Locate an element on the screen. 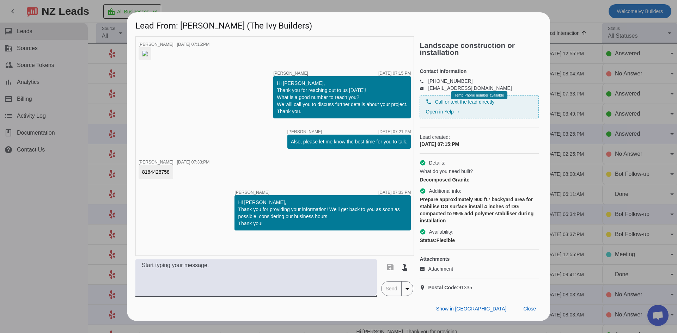 The image size is (677, 333). span: Additional info: is located at coordinates (445, 191).